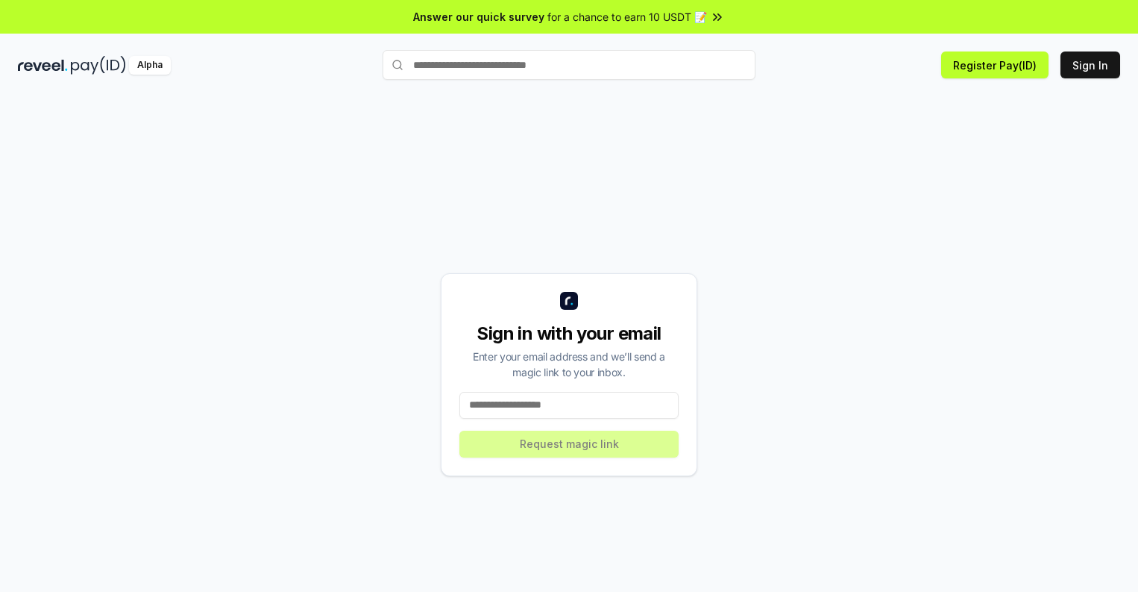  I want to click on span: for a chance to earn 10 USDT 📝, so click(627, 16).